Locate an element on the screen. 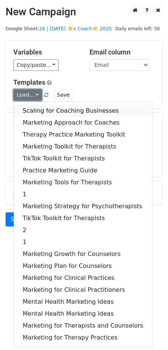 The height and width of the screenshot is (350, 168). a: Marketing for Therapy Practices is located at coordinates (83, 337).